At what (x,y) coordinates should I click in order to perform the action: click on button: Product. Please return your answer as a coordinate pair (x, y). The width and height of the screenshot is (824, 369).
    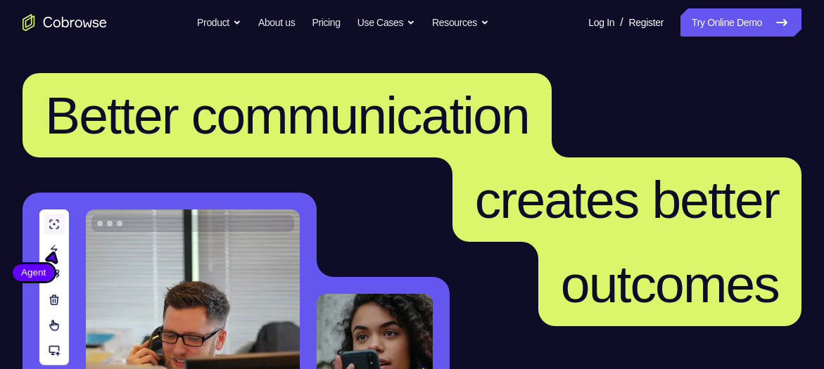
    Looking at the image, I should click on (219, 23).